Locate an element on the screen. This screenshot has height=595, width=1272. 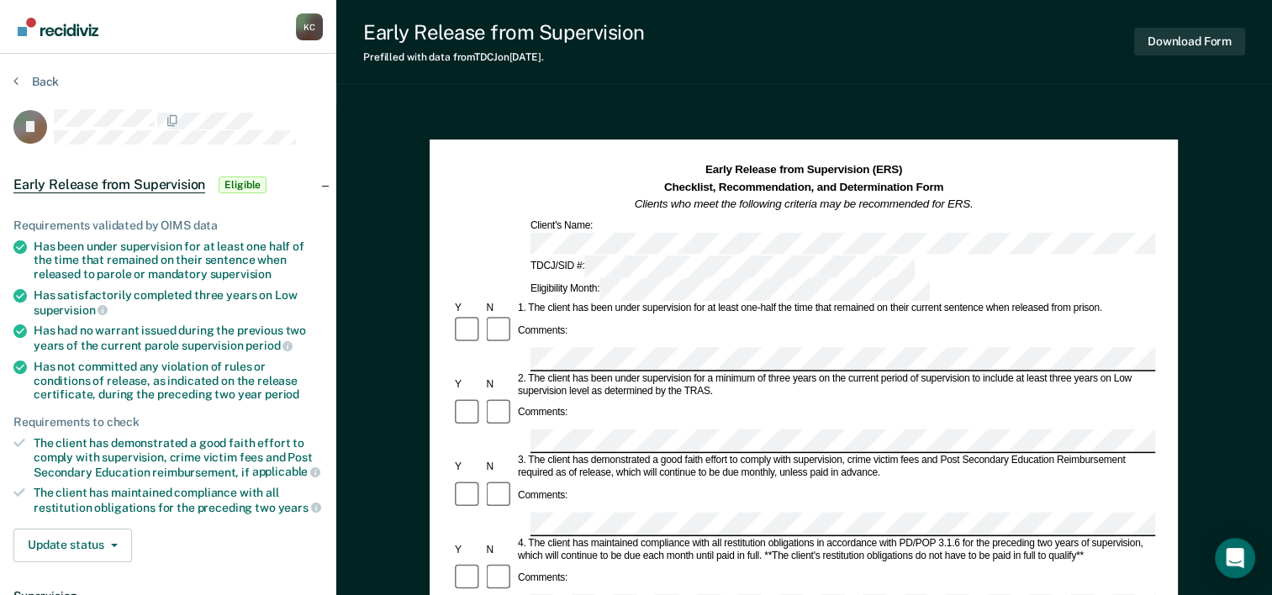
span: Early Release from Supervision is located at coordinates (109, 185).